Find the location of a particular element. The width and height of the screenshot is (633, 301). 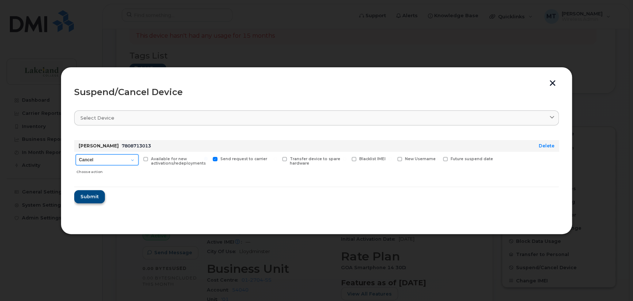

a: Delete is located at coordinates (547, 146).